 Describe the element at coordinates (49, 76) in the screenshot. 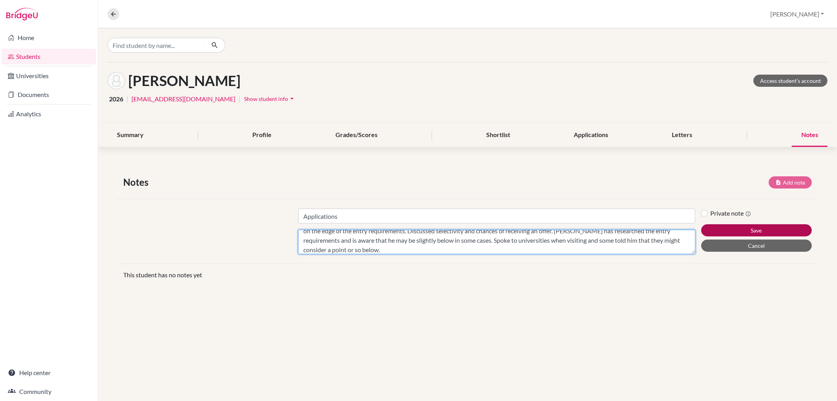

I see `a: Universities` at that location.